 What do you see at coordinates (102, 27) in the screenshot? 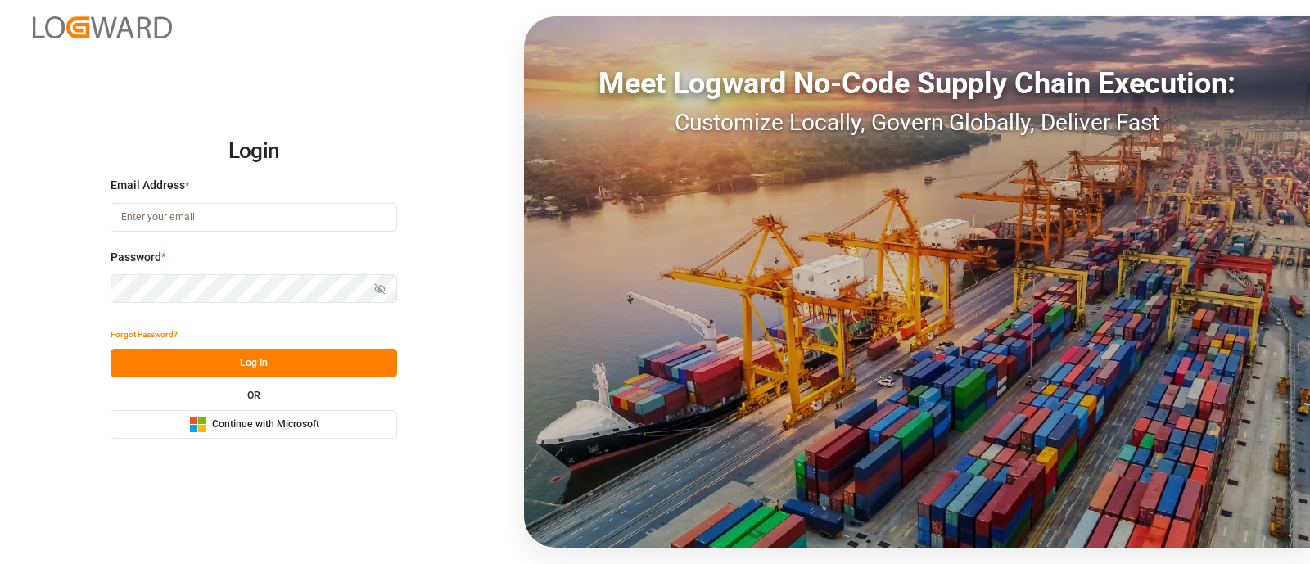
I see `img: Logward_new_orange.png` at bounding box center [102, 27].